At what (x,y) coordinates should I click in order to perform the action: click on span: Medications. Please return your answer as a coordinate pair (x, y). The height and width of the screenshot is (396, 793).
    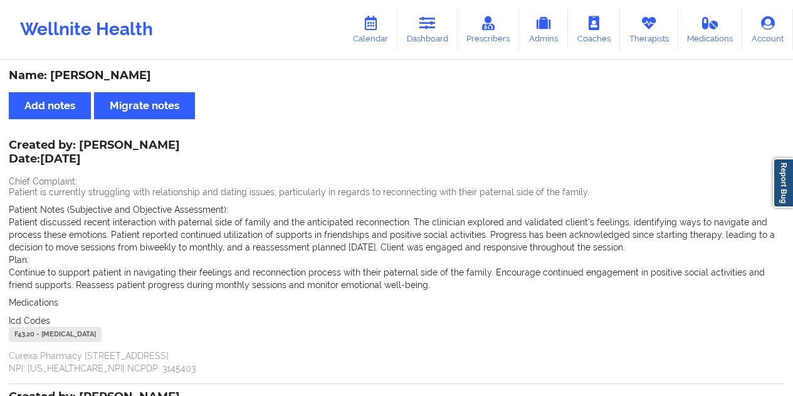
    Looking at the image, I should click on (33, 302).